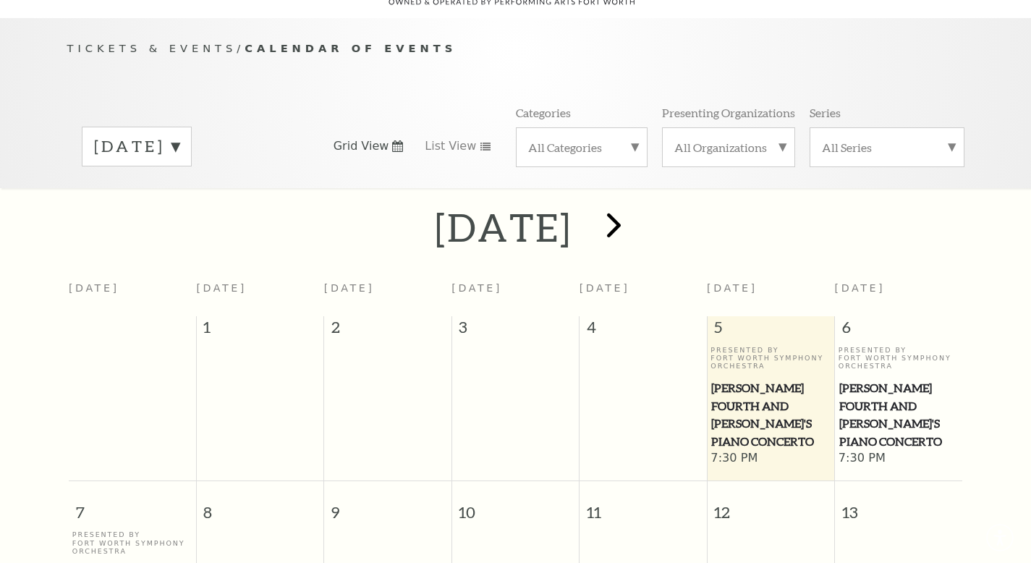 The height and width of the screenshot is (563, 1031). I want to click on span: 4, so click(642, 331).